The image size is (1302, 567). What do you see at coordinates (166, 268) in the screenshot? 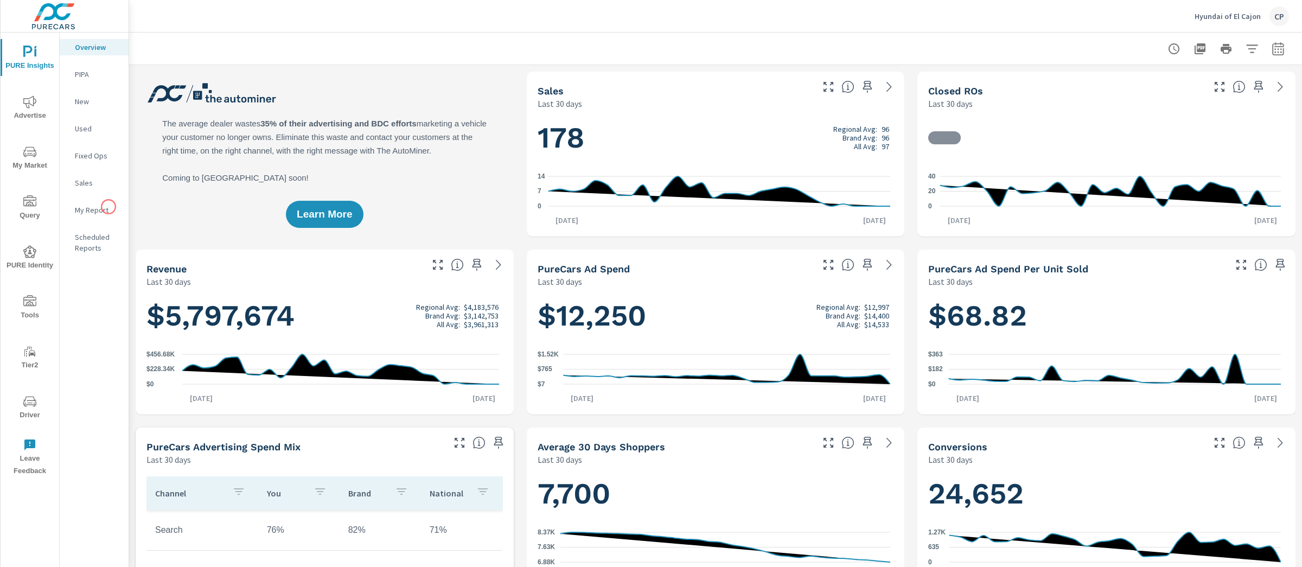
I see `h5: Revenue` at bounding box center [166, 268].